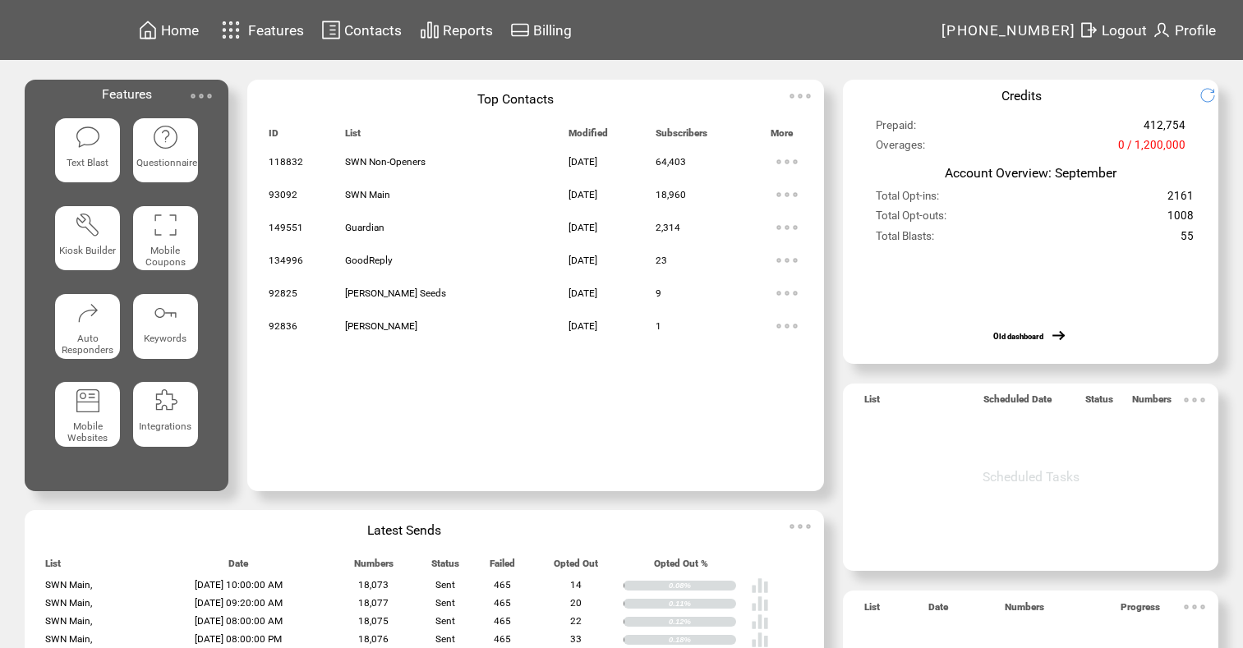 Image resolution: width=1243 pixels, height=648 pixels. Describe the element at coordinates (430, 30) in the screenshot. I see `img: chart.svg` at that location.